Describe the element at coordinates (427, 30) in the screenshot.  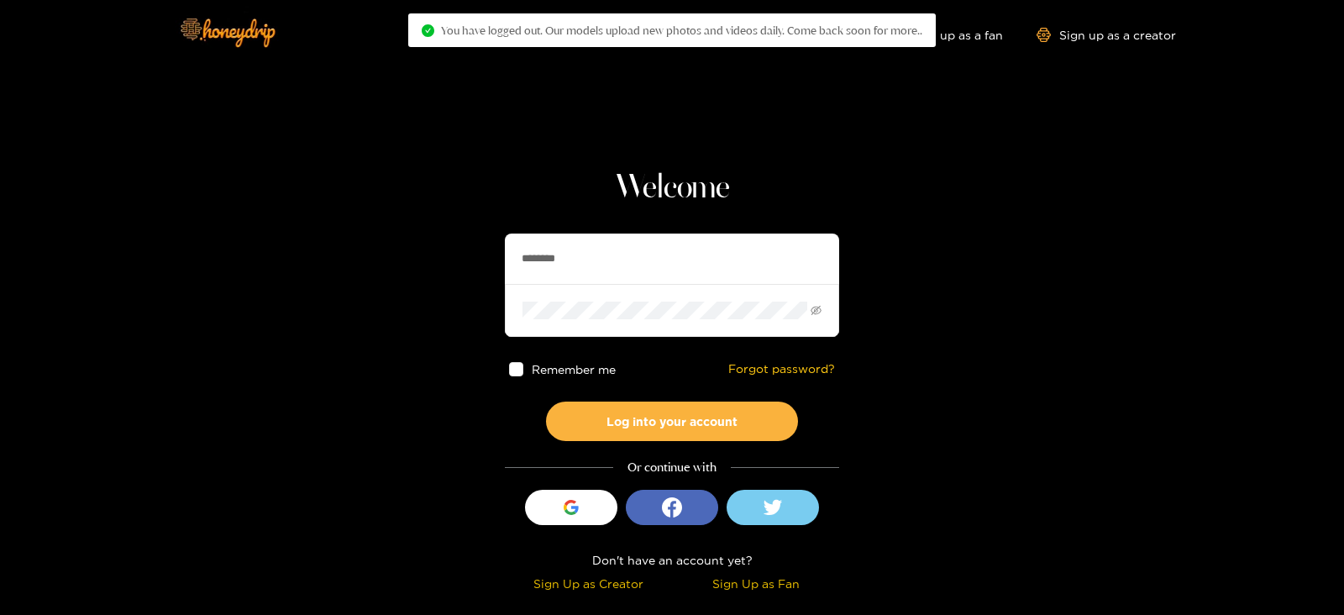
I see `span: check-circle` at that location.